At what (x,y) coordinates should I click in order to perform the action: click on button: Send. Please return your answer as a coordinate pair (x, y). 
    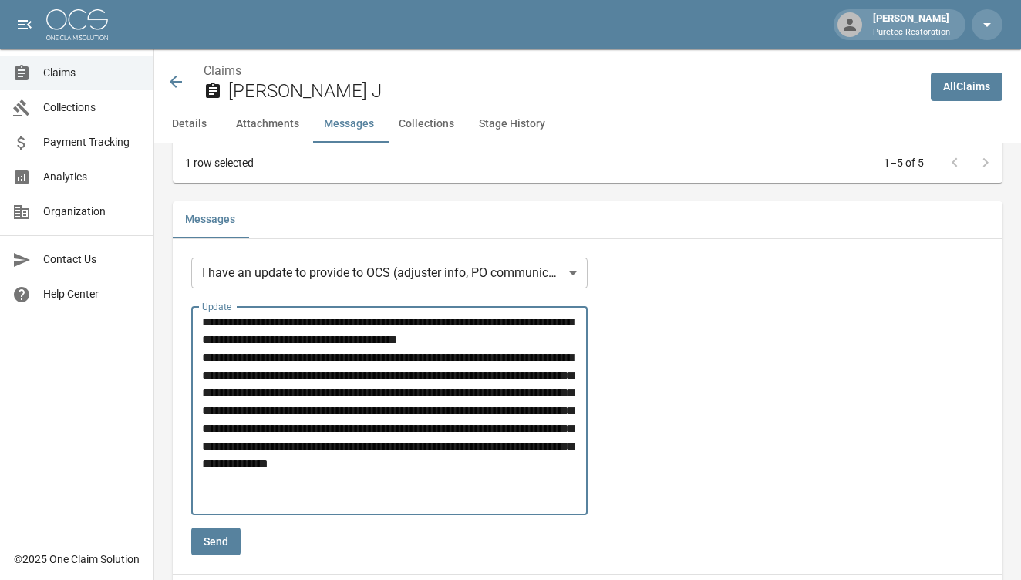
    Looking at the image, I should click on (216, 542).